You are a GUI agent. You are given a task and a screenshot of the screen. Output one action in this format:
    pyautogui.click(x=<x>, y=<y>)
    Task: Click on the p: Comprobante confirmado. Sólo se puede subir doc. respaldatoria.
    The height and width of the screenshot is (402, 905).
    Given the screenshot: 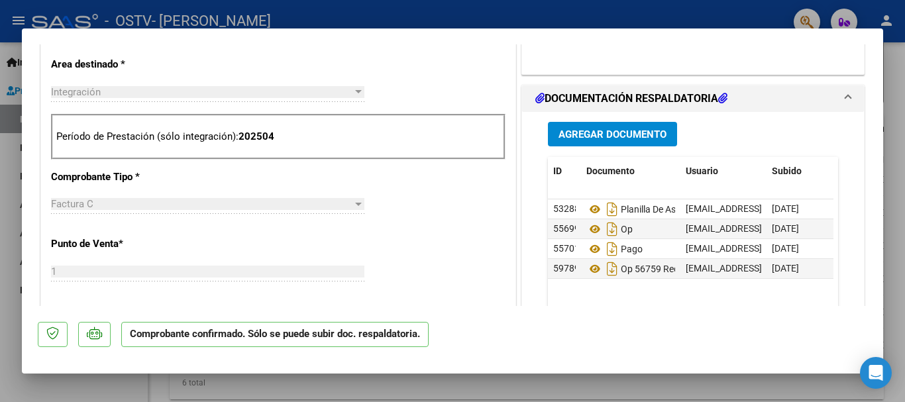 What is the action you would take?
    pyautogui.click(x=275, y=334)
    